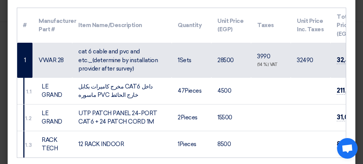  Describe the element at coordinates (25, 60) in the screenshot. I see `td: 1` at that location.